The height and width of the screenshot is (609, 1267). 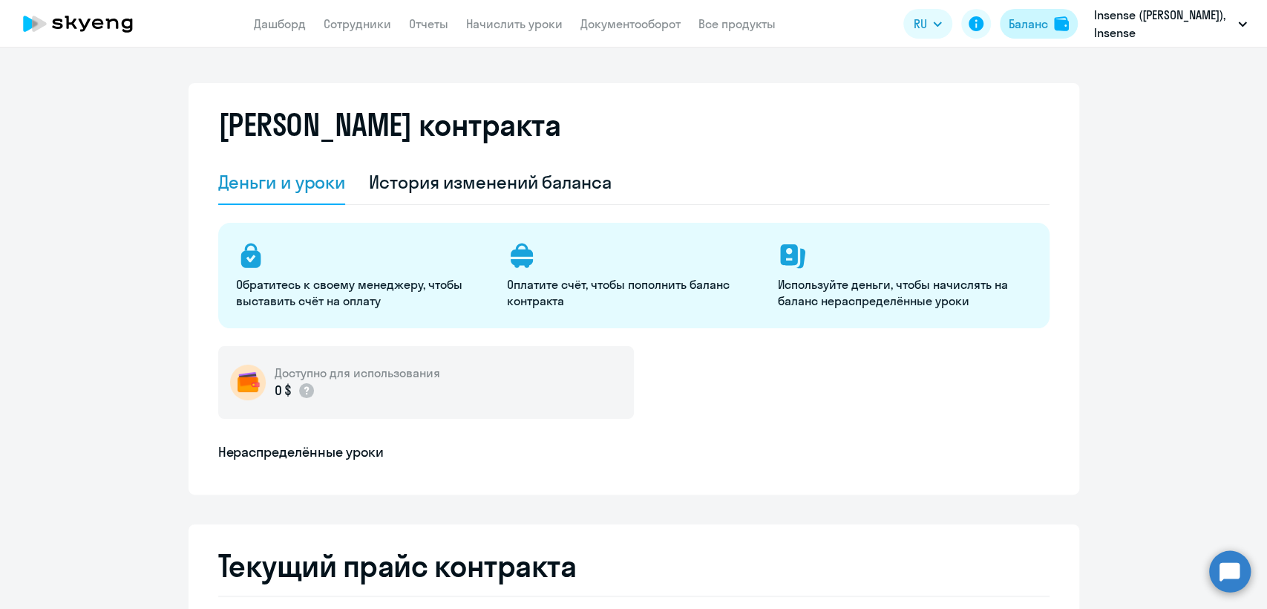 I want to click on h5: Доступно для использования, so click(x=357, y=373).